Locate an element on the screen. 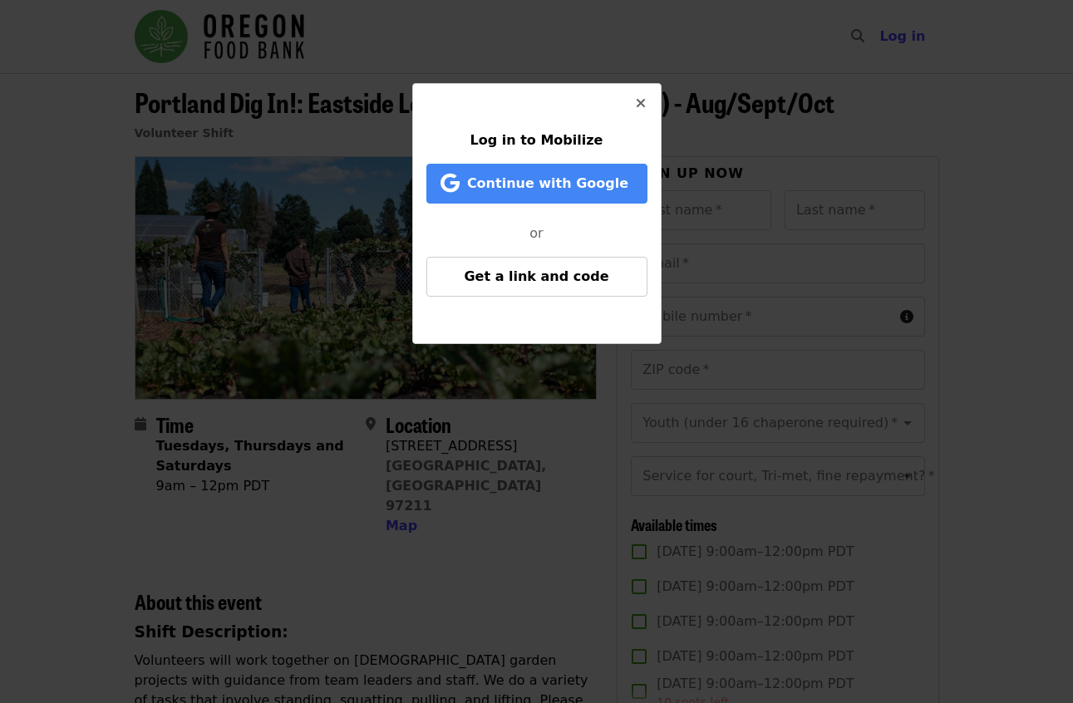 This screenshot has height=703, width=1073. i: times icon is located at coordinates (641, 103).